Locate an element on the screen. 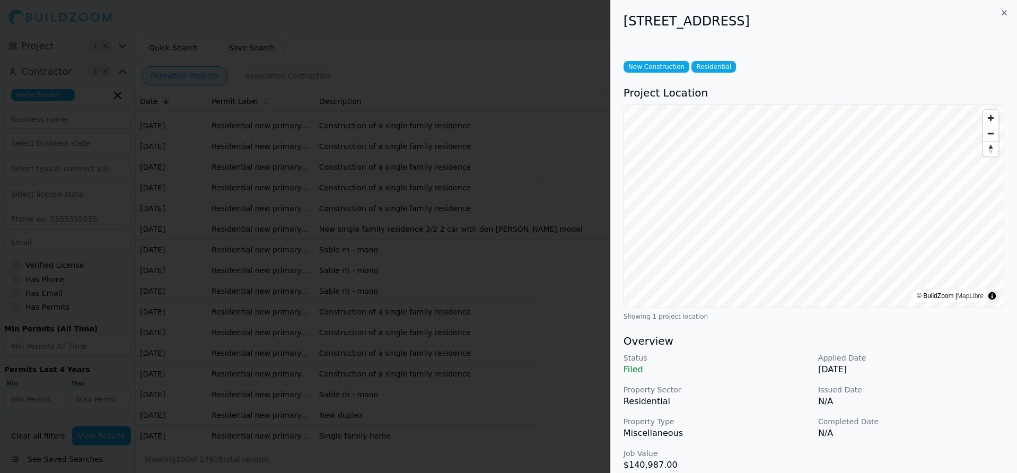  button: Zoom in is located at coordinates (991, 118).